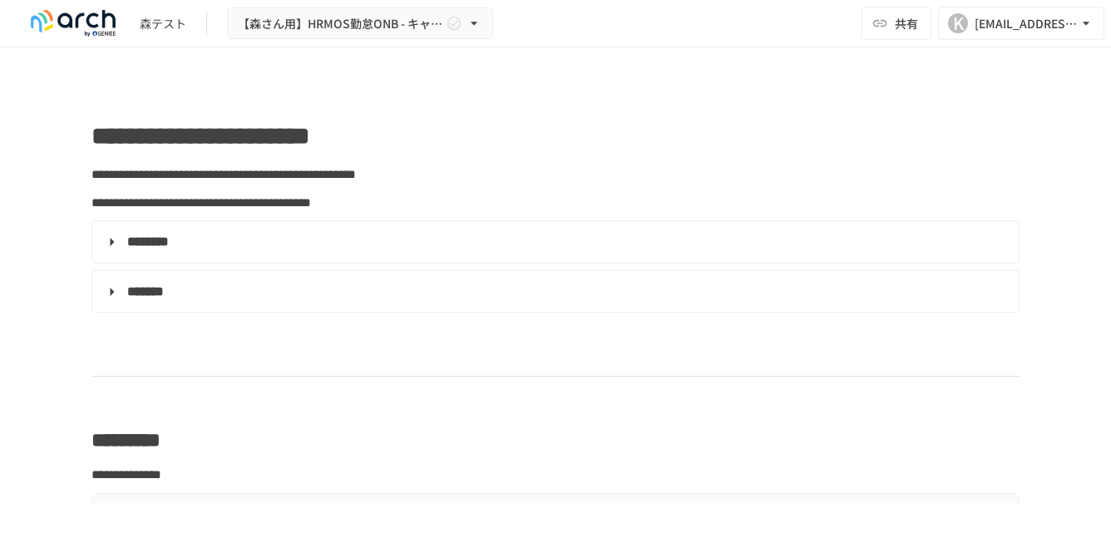  I want to click on span: 【森さん用】HRMOS勤怠ONB - キャッチアップ, so click(340, 23).